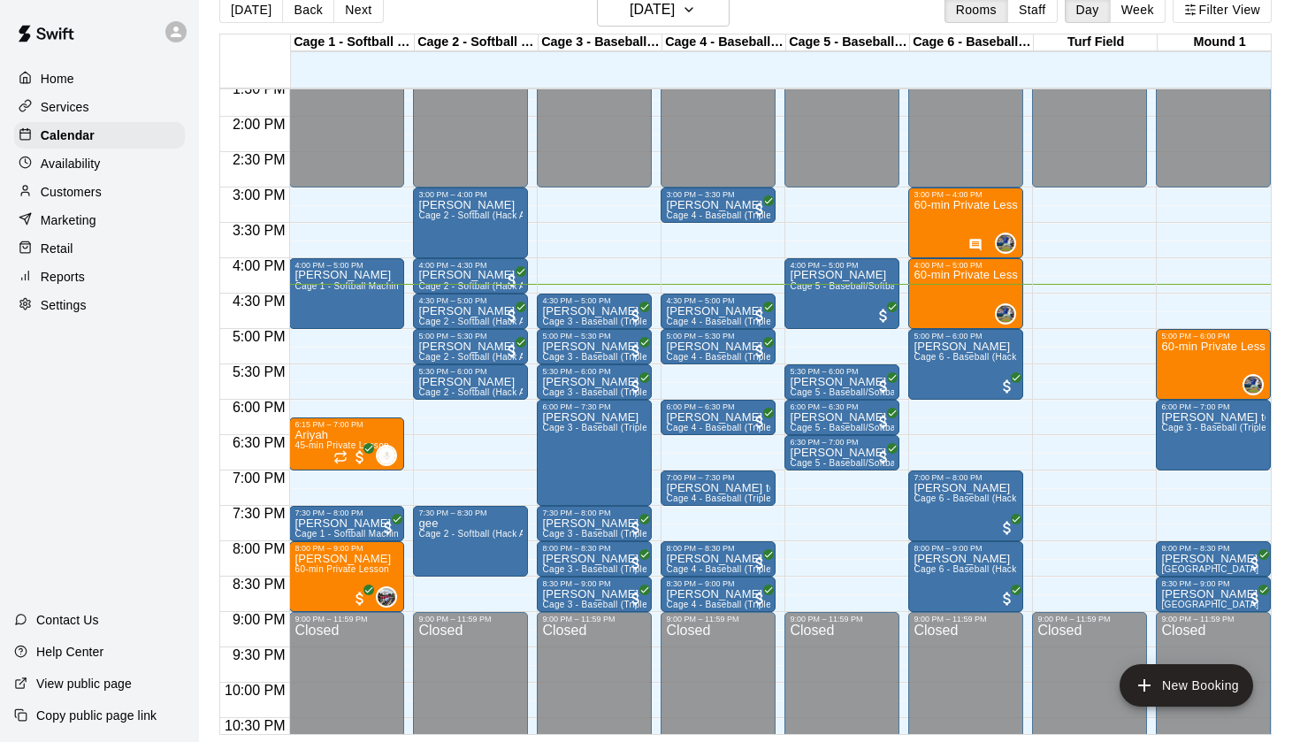  Describe the element at coordinates (842, 453) in the screenshot. I see `div: 6:30 PM – 7:00 PM: Peter Glassman` at that location.